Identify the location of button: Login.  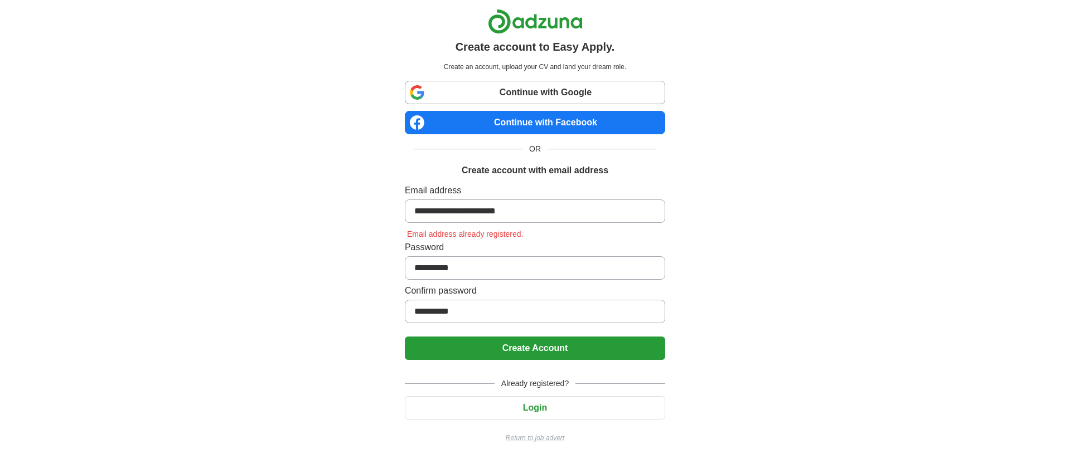
(535, 408).